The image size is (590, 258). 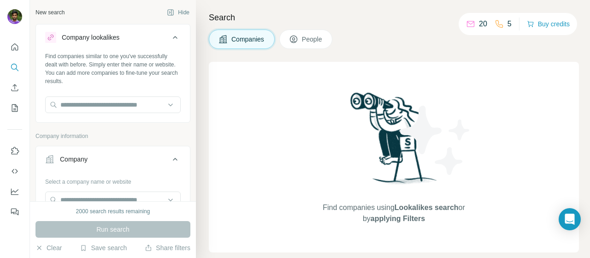 I want to click on button: My lists, so click(x=15, y=108).